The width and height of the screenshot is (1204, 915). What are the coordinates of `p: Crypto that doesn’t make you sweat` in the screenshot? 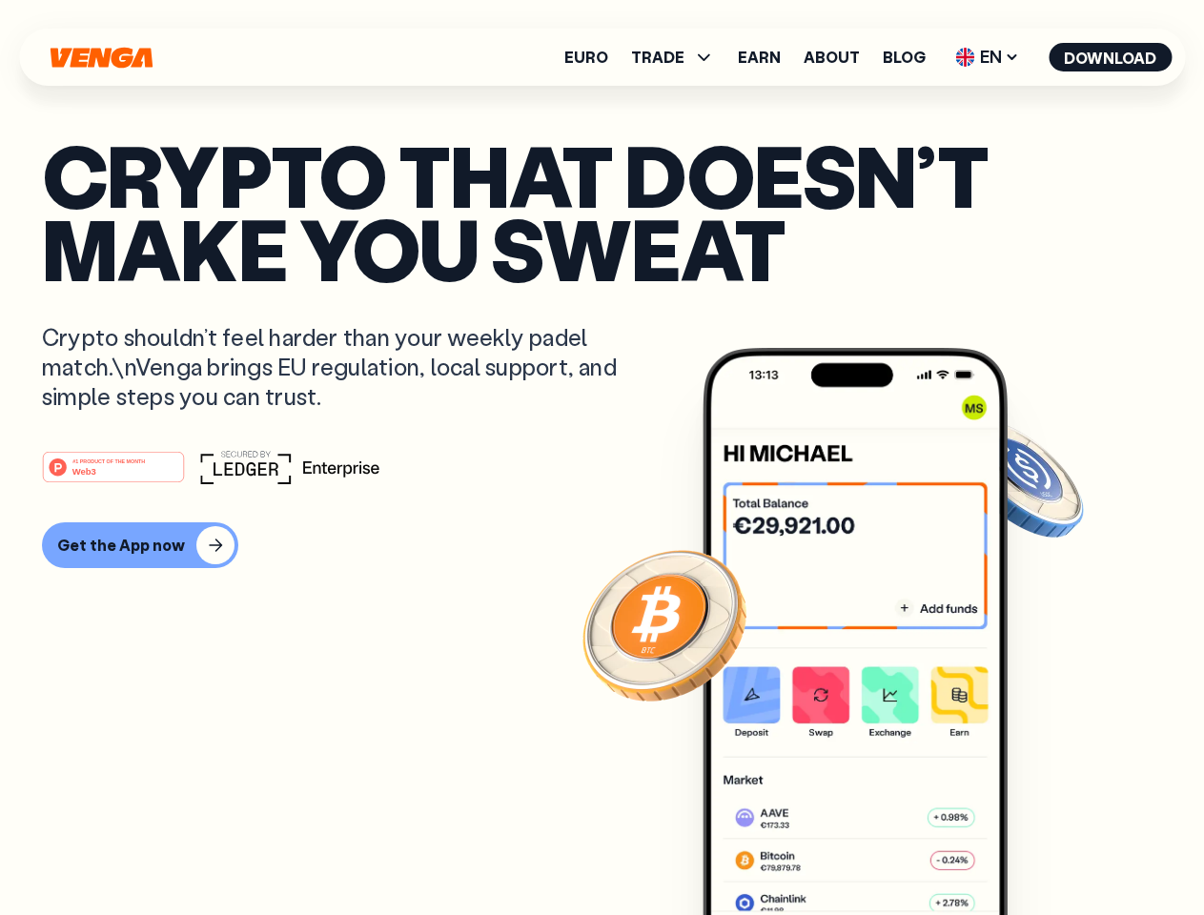 It's located at (602, 211).